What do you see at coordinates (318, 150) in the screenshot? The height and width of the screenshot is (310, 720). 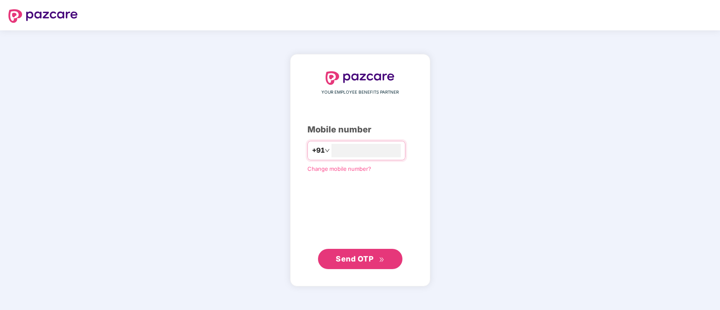 I see `span: +91` at bounding box center [318, 150].